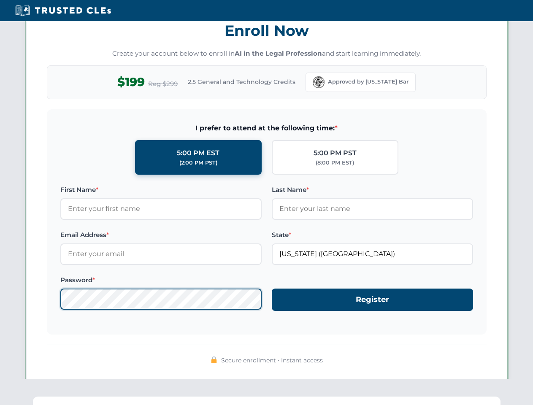 The width and height of the screenshot is (533, 405). What do you see at coordinates (161, 209) in the screenshot?
I see `input: Enter your first name` at bounding box center [161, 209].